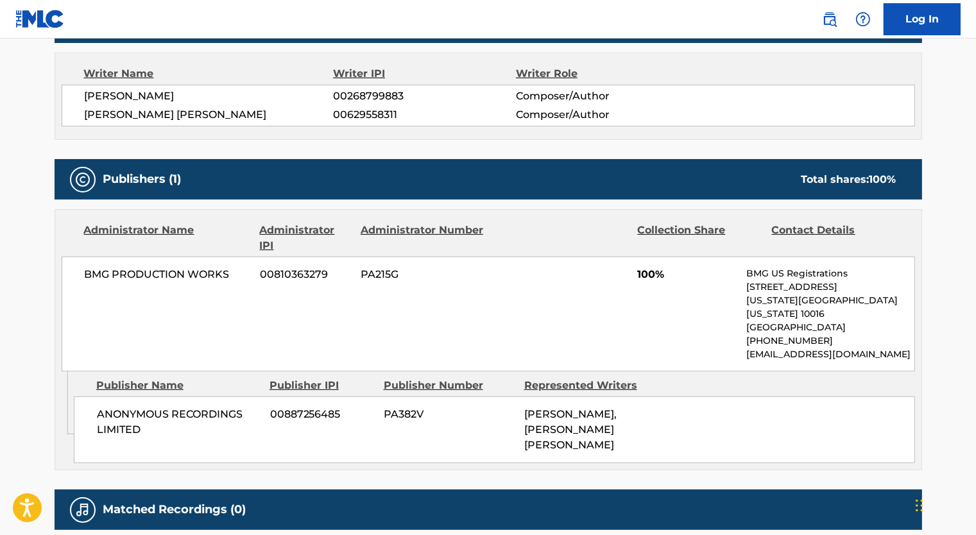 The width and height of the screenshot is (976, 535). Describe the element at coordinates (305, 275) in the screenshot. I see `span: 00810363279` at that location.